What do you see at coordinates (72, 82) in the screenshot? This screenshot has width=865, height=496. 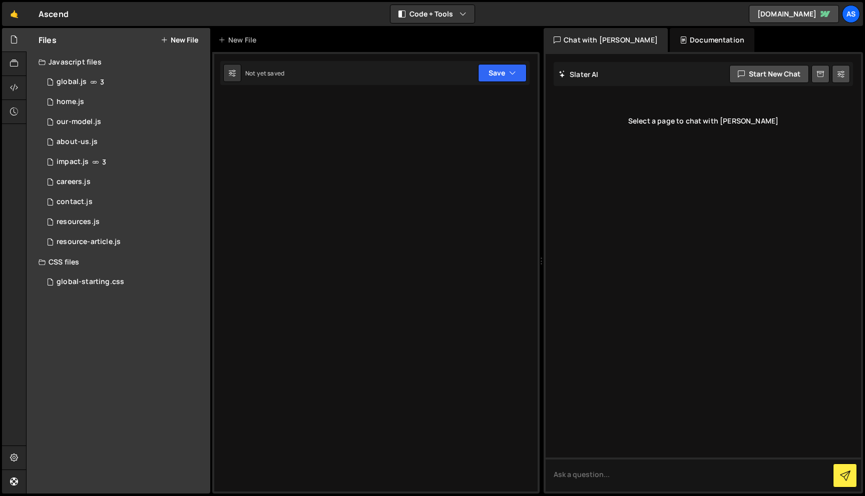 I see `div: global.js` at bounding box center [72, 82].